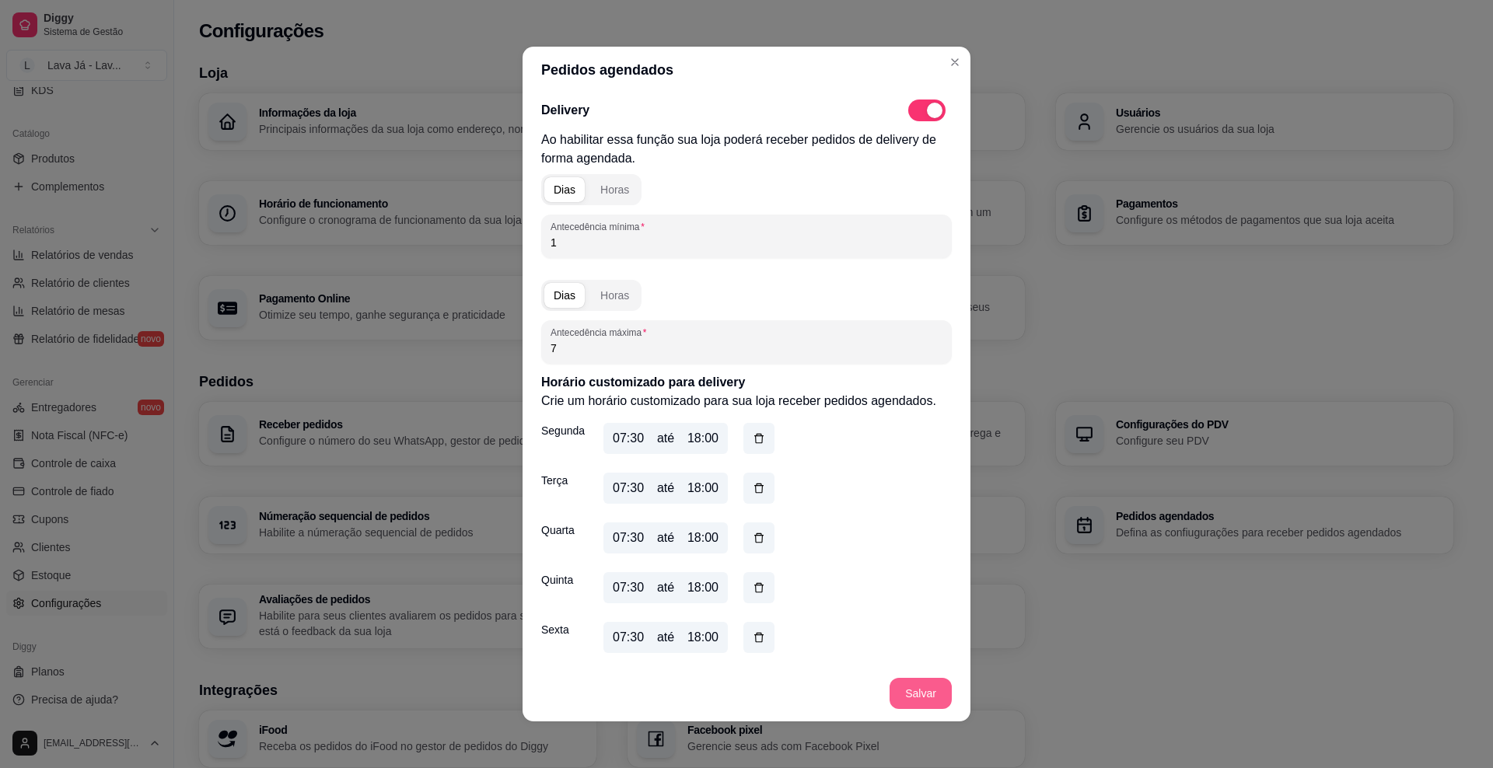 The height and width of the screenshot is (768, 1493). What do you see at coordinates (557, 630) in the screenshot?
I see `div: Sexta` at bounding box center [557, 630].